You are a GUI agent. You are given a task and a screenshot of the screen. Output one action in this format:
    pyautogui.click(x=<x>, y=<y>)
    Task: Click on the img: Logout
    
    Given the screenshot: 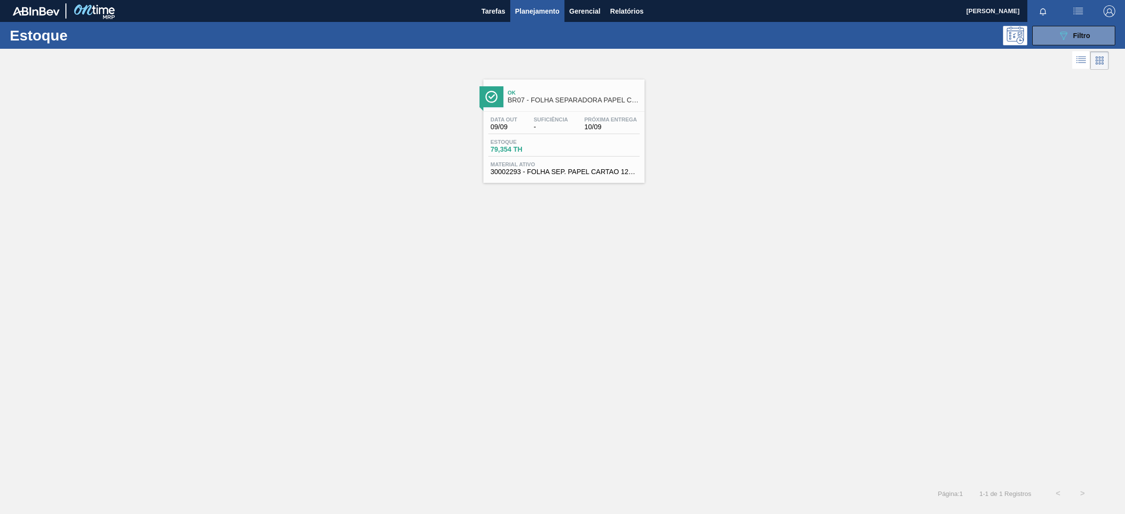 What is the action you would take?
    pyautogui.click(x=1109, y=11)
    